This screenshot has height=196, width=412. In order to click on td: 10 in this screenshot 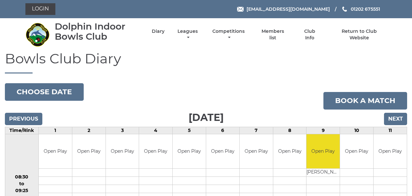, I will do `click(357, 131)`.